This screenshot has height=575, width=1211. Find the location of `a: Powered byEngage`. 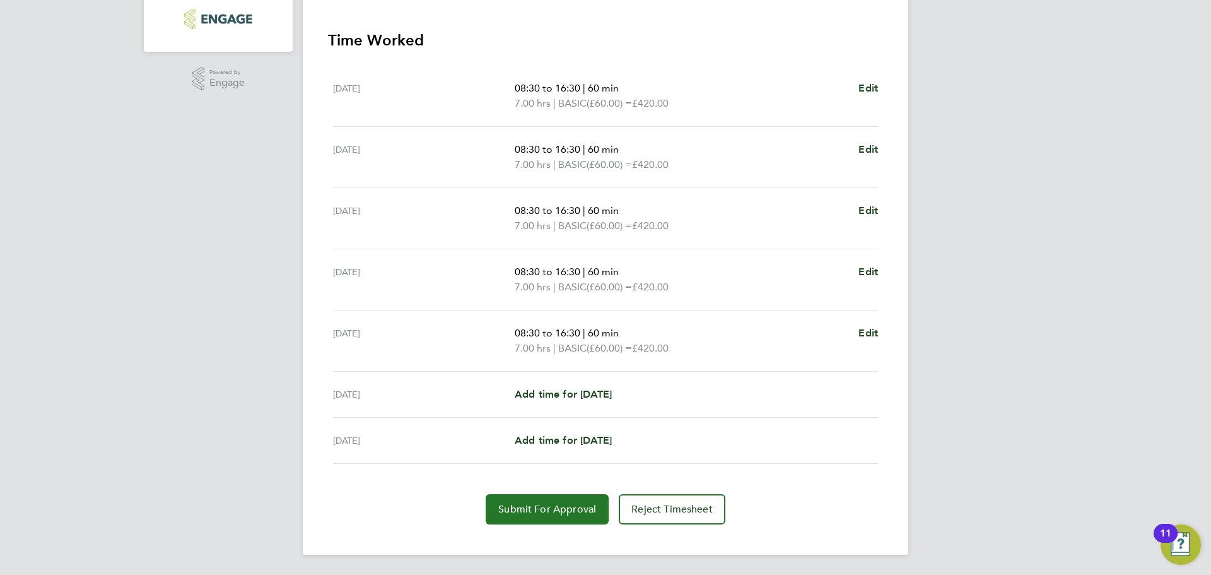

a: Powered byEngage is located at coordinates (218, 79).